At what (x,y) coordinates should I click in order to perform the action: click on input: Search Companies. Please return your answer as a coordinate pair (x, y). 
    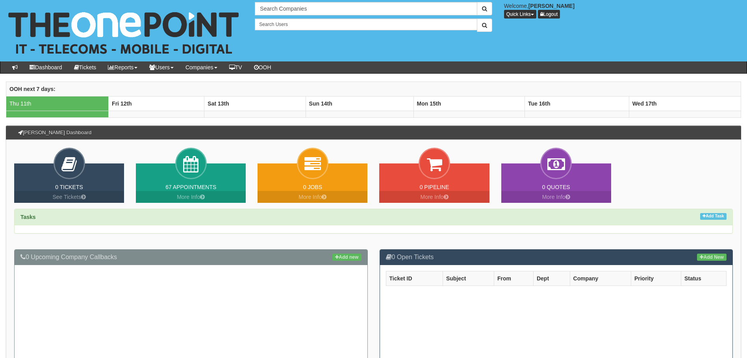
    Looking at the image, I should click on (366, 9).